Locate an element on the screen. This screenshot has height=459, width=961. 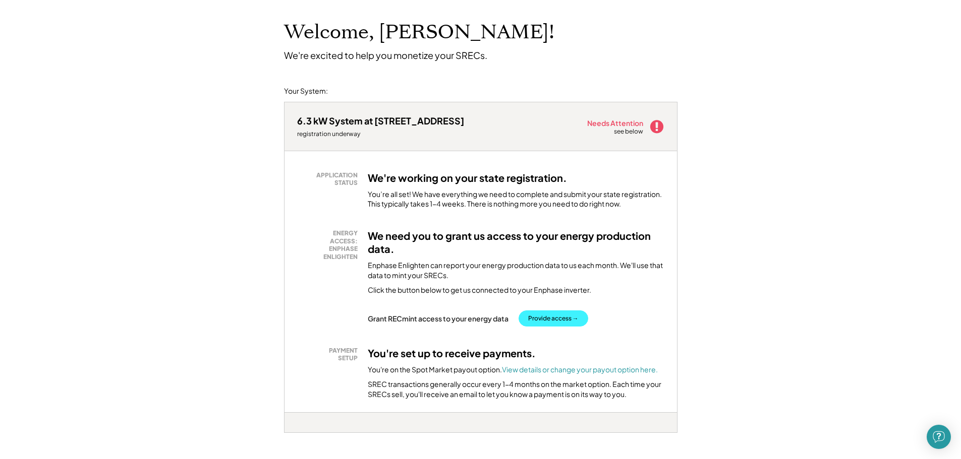
div: Click the button below to get us connected to your Enphase inverter. is located at coordinates (479, 290).